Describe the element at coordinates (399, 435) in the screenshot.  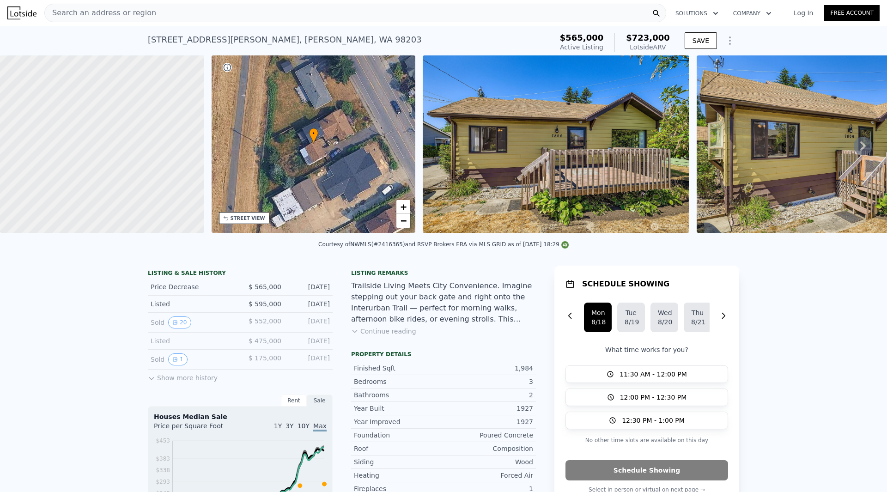
I see `div: Foundation` at that location.